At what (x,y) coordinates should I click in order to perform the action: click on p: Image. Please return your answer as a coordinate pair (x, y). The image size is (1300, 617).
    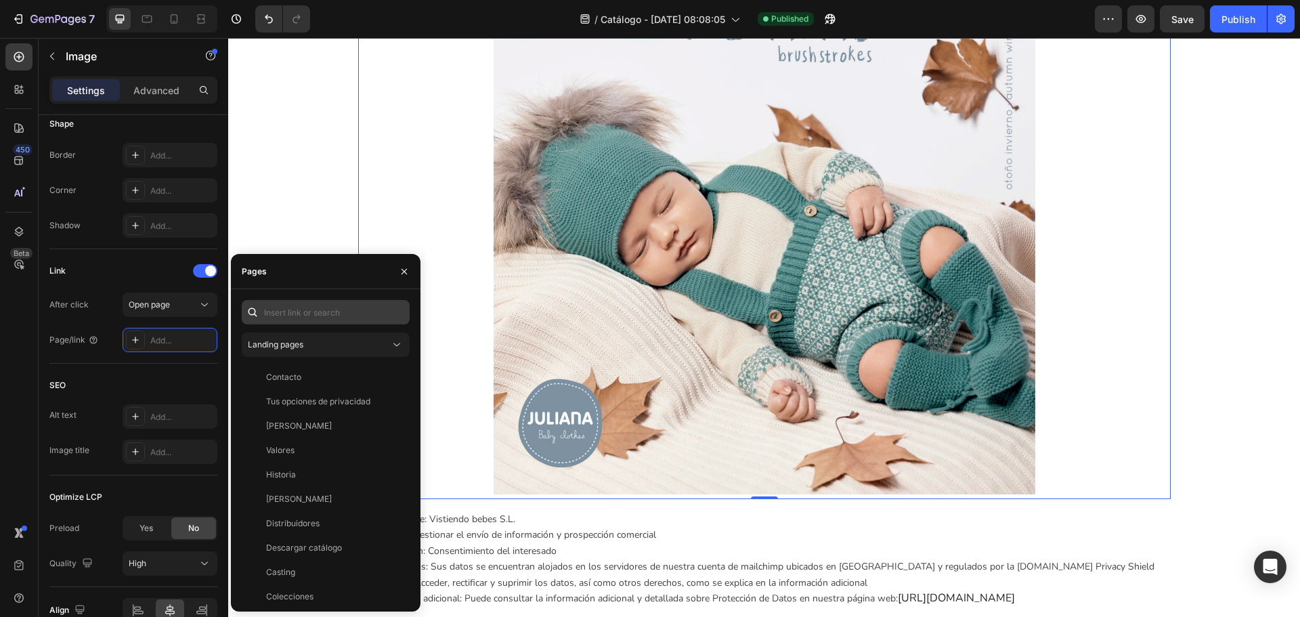
    Looking at the image, I should click on (123, 56).